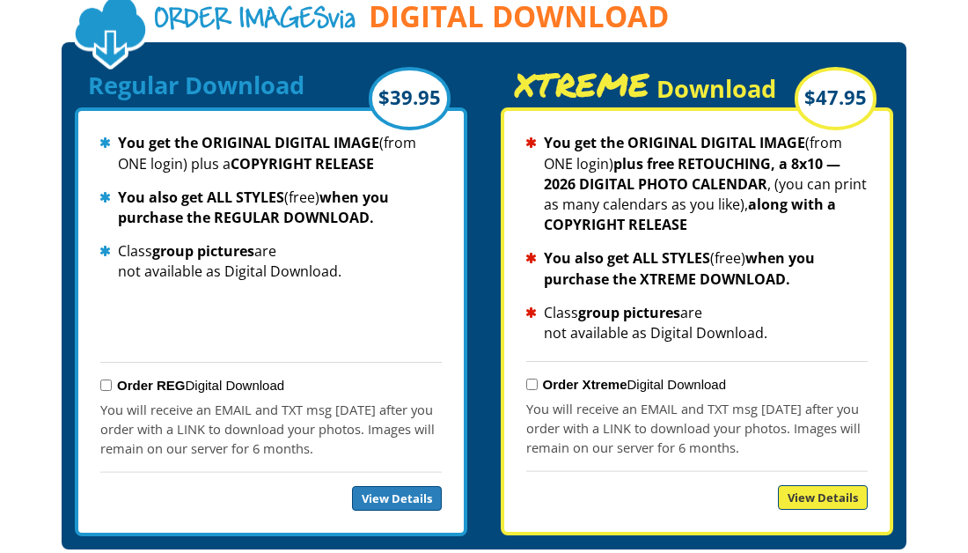 The width and height of the screenshot is (968, 553). Describe the element at coordinates (196, 84) in the screenshot. I see `span: Regular Download` at that location.